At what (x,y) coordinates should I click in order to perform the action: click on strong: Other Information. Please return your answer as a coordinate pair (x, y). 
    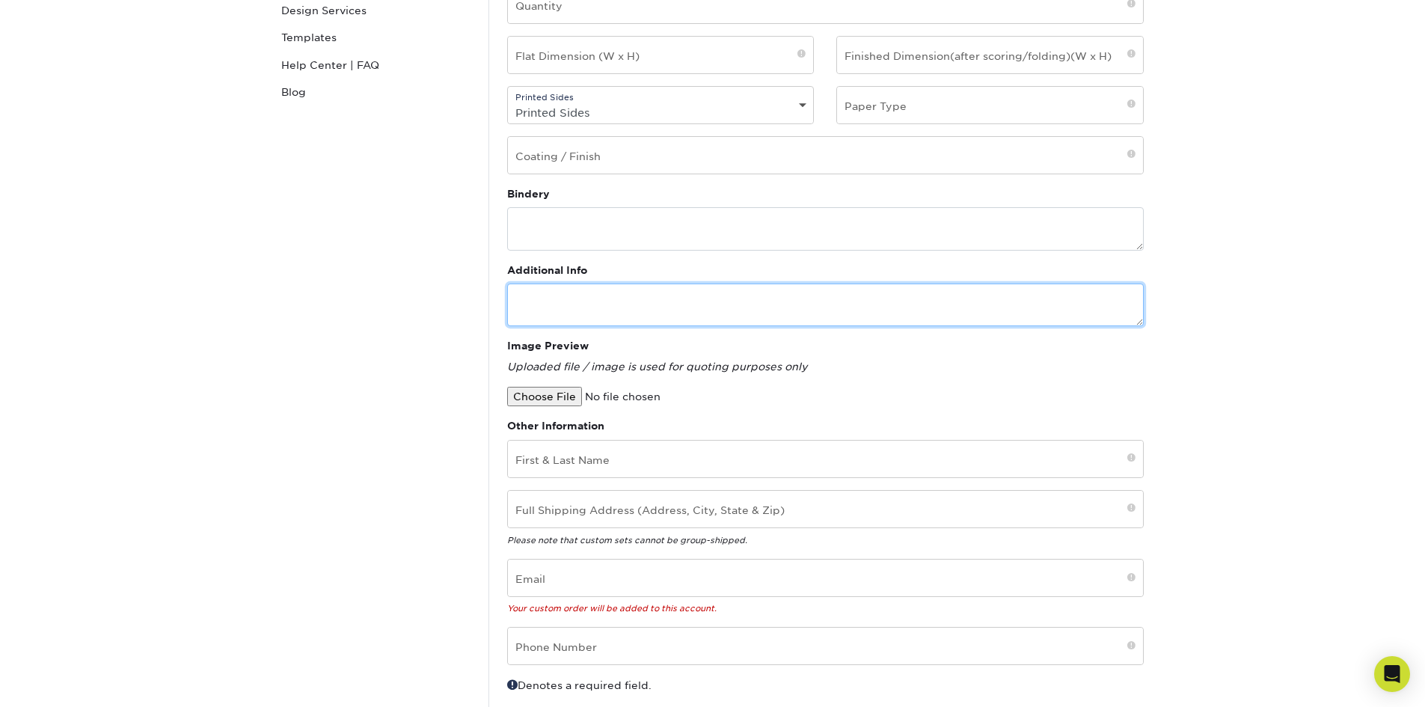
    Looking at the image, I should click on (556, 426).